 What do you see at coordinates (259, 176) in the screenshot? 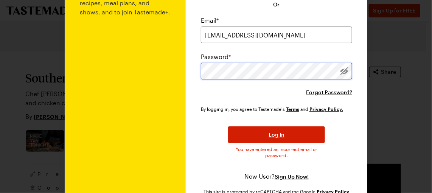
I see `span: New User?` at bounding box center [259, 176].